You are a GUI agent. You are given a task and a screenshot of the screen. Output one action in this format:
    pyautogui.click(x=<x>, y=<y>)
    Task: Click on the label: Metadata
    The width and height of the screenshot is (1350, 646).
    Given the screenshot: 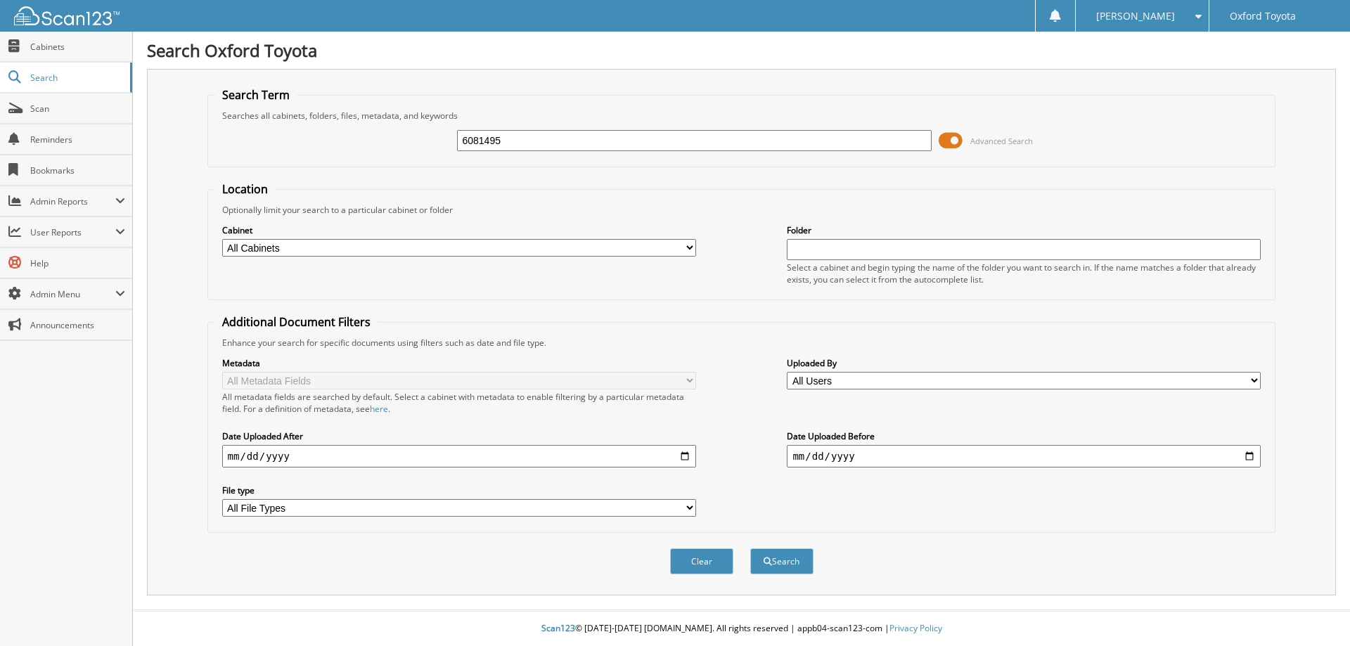 What is the action you would take?
    pyautogui.click(x=459, y=363)
    